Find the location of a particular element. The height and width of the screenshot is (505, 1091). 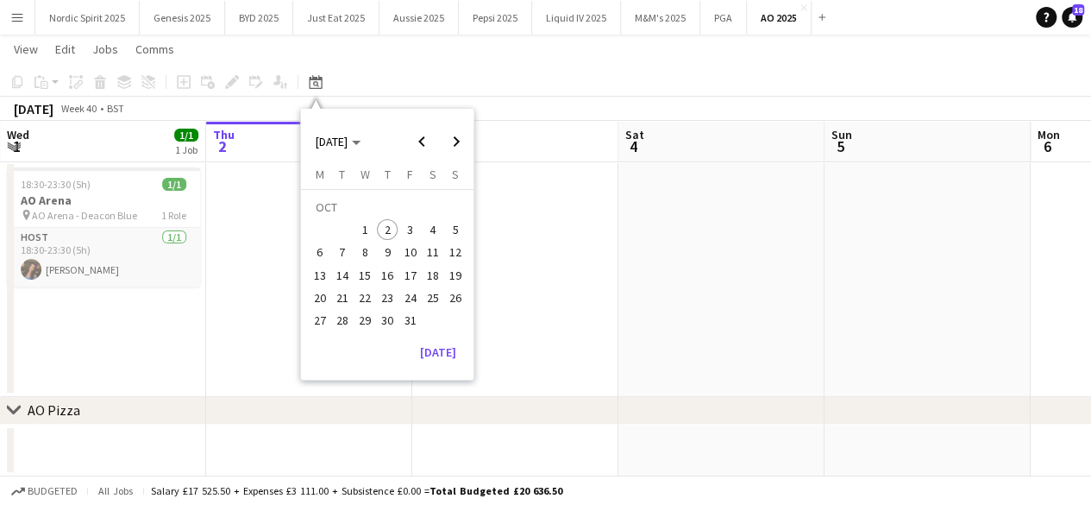

button: 14-10-2025 is located at coordinates (342, 275).